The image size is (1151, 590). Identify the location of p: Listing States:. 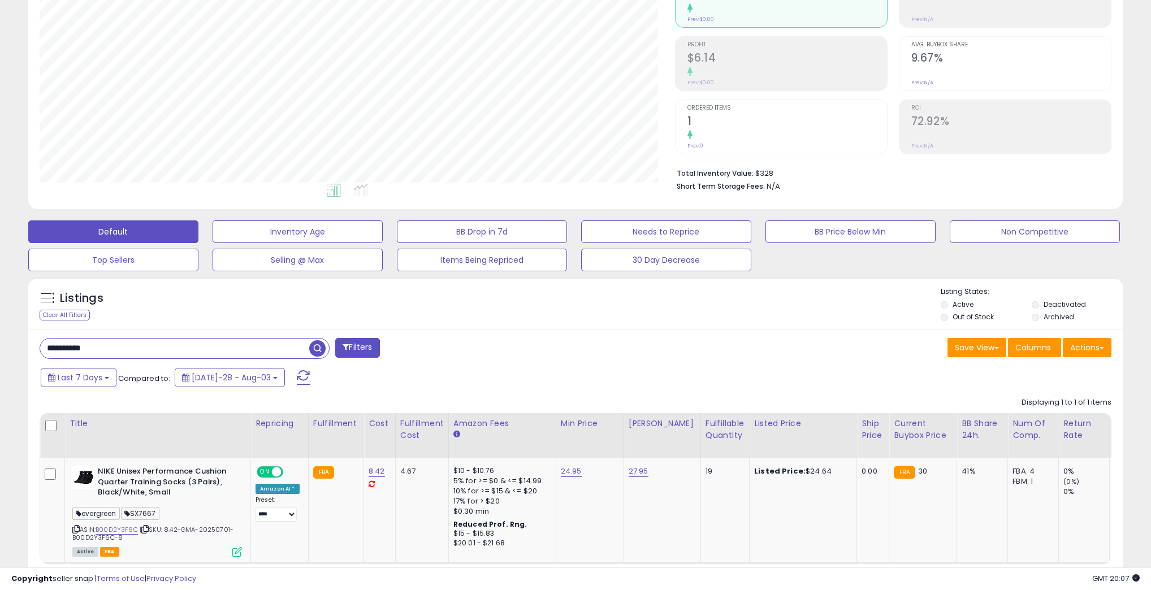
(1032, 292).